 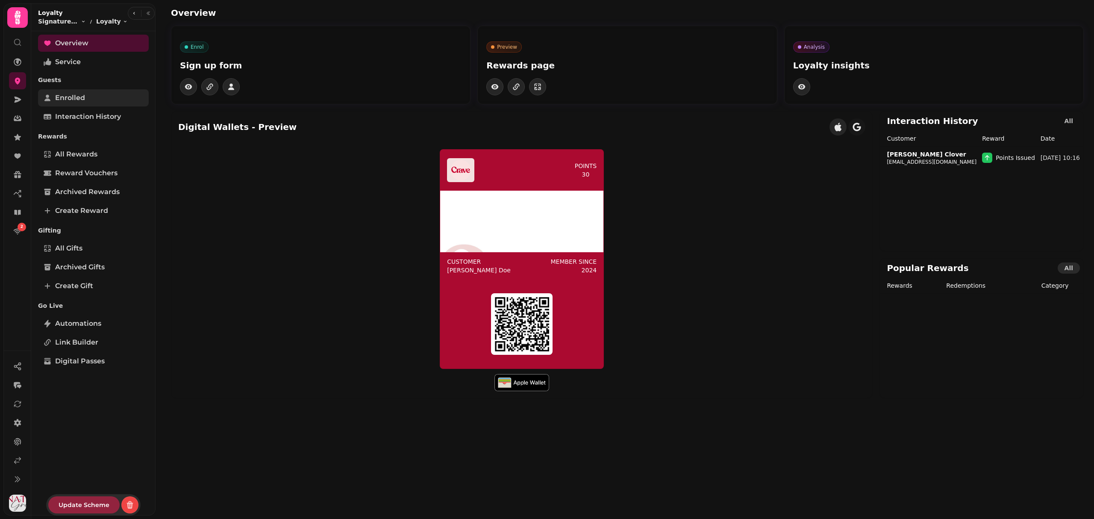 What do you see at coordinates (72, 43) in the screenshot?
I see `span: Overview` at bounding box center [72, 43].